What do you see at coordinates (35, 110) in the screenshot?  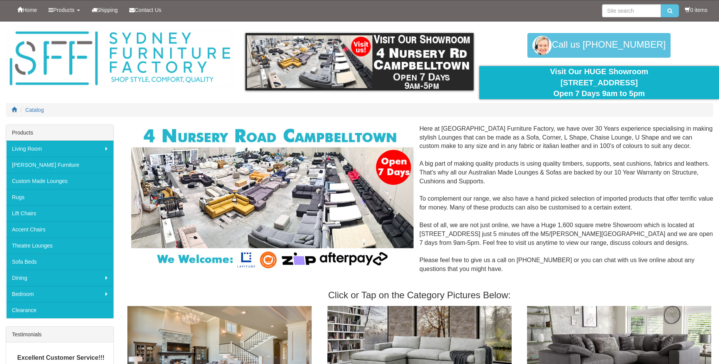 I see `span: Catalog` at bounding box center [35, 110].